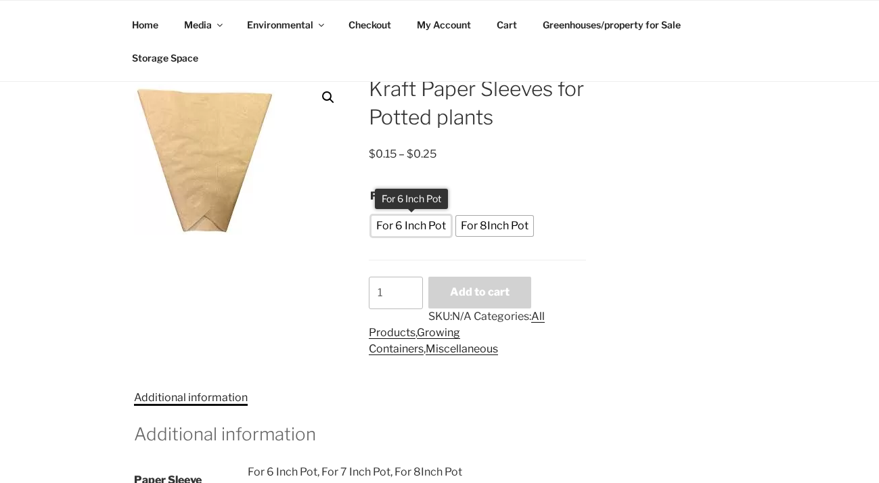 The image size is (879, 483). What do you see at coordinates (477, 103) in the screenshot?
I see `h1: Kraft Paper Sleeves for Potted plants` at bounding box center [477, 103].